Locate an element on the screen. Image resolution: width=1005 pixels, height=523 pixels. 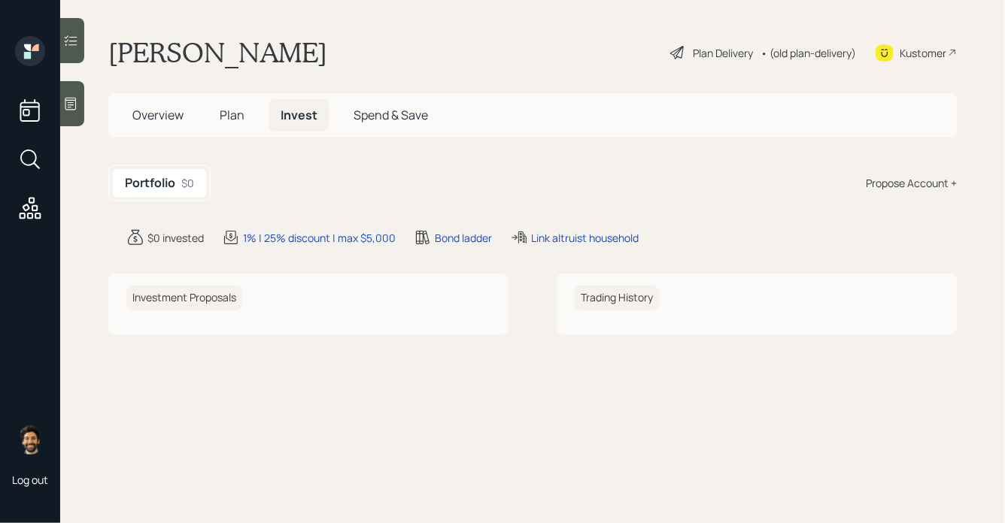
div: $0 is located at coordinates (187, 183).